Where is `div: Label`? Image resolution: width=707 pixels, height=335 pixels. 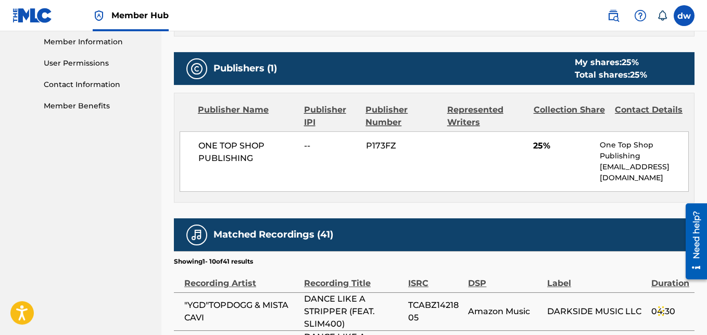
div: Label is located at coordinates (596, 277).